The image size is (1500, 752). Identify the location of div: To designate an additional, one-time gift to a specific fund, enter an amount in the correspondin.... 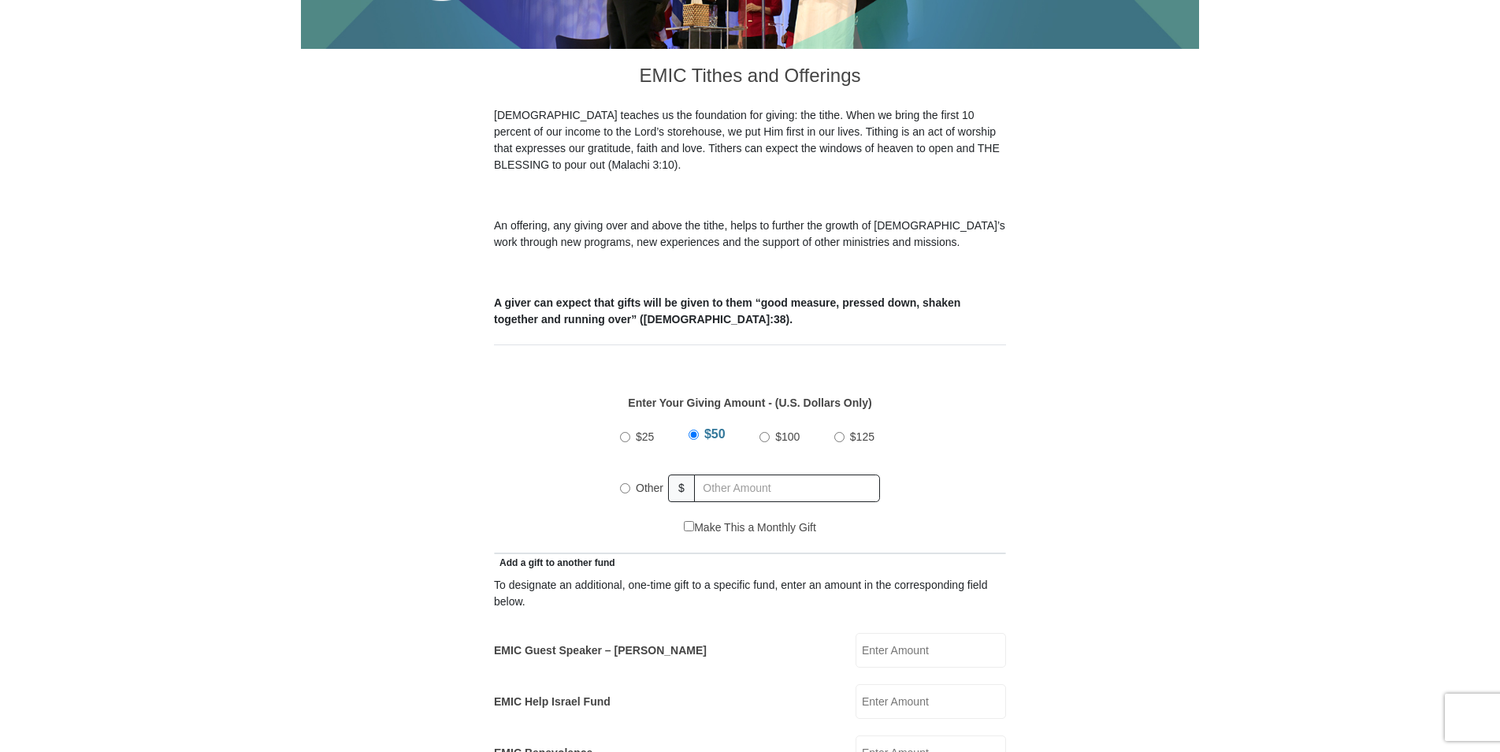
(750, 593).